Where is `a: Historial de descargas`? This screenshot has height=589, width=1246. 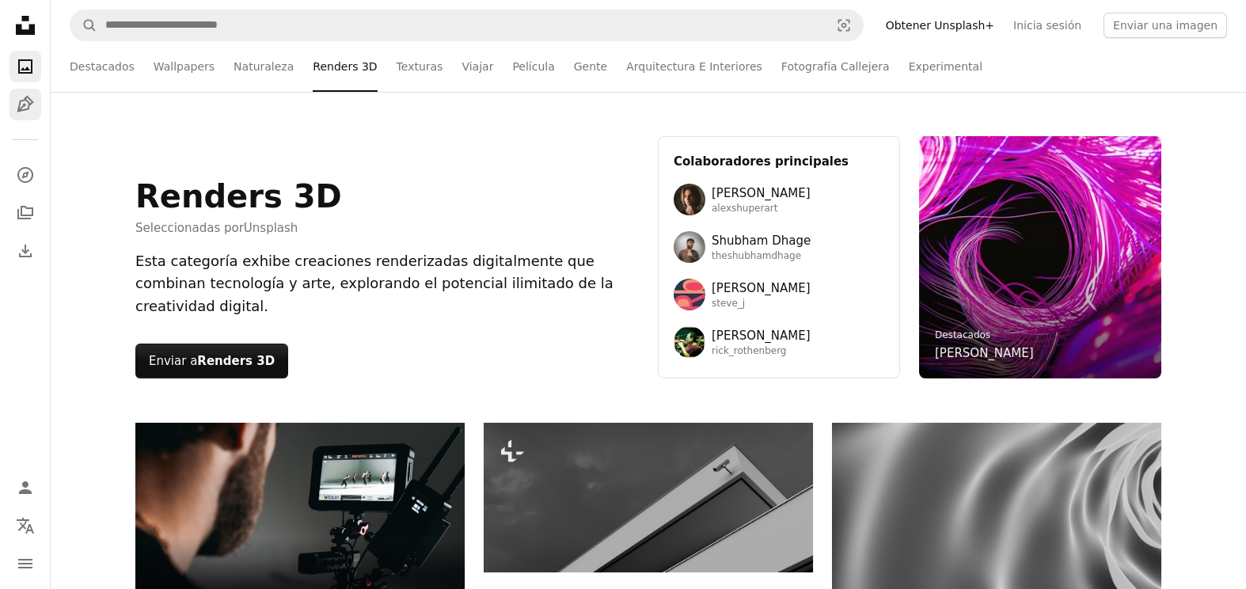 a: Historial de descargas is located at coordinates (25, 251).